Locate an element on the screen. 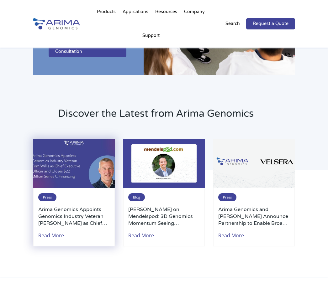 This screenshot has height=294, width=328. div: Chat Widget is located at coordinates (312, 279).